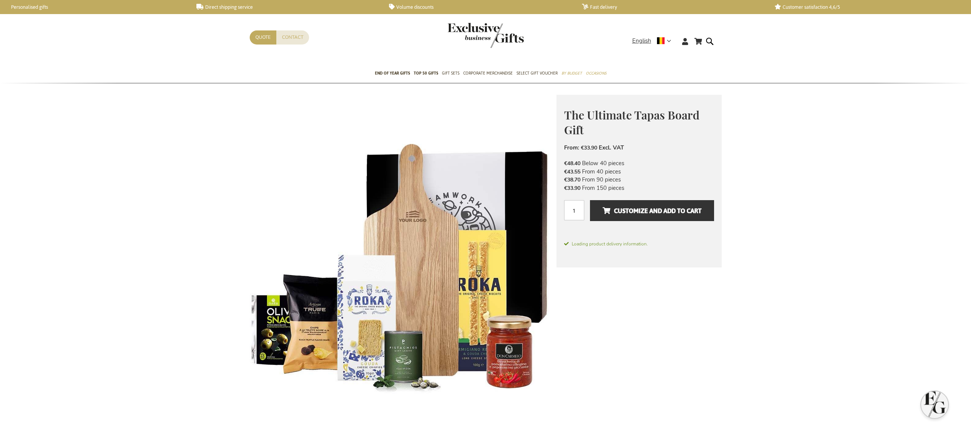 The height and width of the screenshot is (441, 971). Describe the element at coordinates (632, 122) in the screenshot. I see `span: The Ultimate Tapas Board Gift` at that location.